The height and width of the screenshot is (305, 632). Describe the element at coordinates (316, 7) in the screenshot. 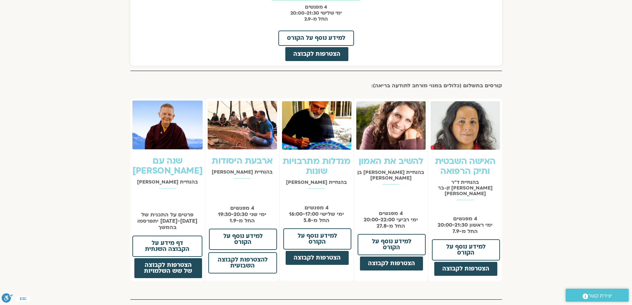

I see `strong: 4 מפגשים` at that location.